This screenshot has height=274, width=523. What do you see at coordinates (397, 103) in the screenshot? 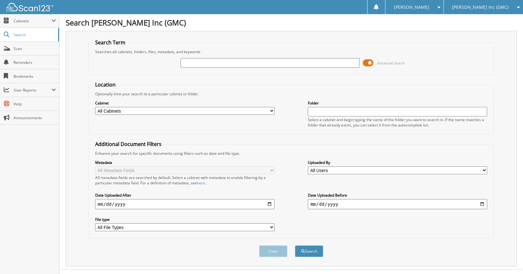
I see `label: Folder` at bounding box center [397, 103].